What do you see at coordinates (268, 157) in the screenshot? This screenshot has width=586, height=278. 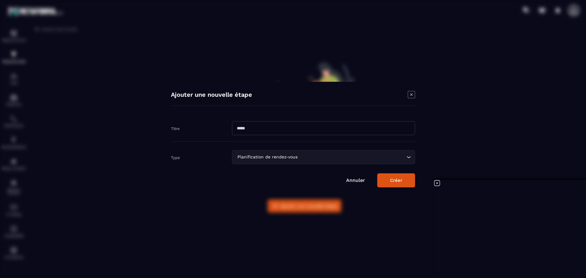 I see `span: Planification de rendez-vous` at bounding box center [268, 157].